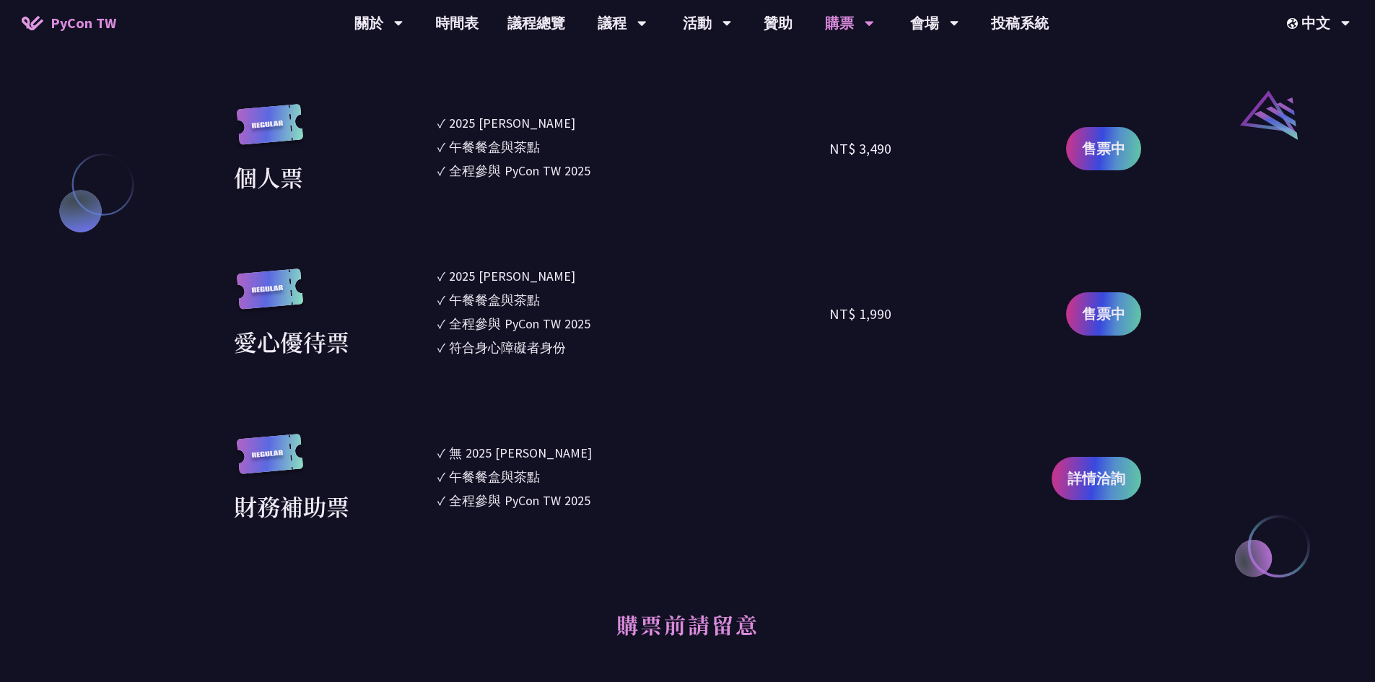 The width and height of the screenshot is (1375, 682). Describe the element at coordinates (860, 314) in the screenshot. I see `div: NT$ 1,990` at that location.